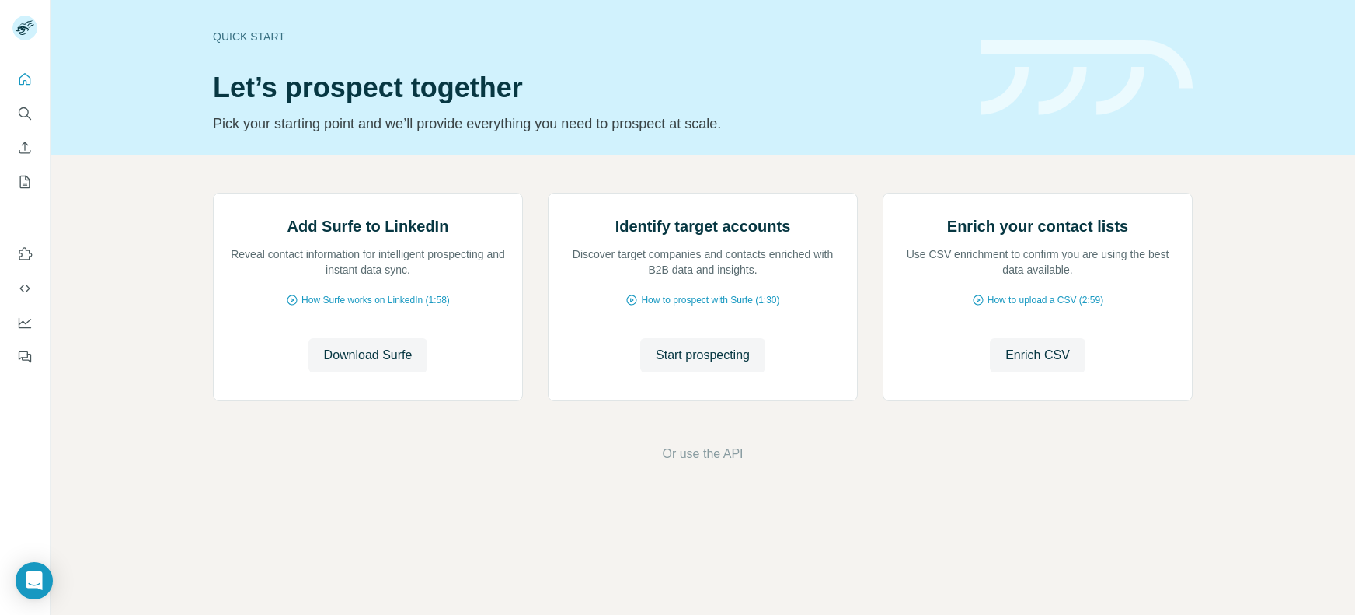 This screenshot has height=615, width=1355. I want to click on p: Use CSV enrichment to confirm you are using the best data available., so click(1037, 262).